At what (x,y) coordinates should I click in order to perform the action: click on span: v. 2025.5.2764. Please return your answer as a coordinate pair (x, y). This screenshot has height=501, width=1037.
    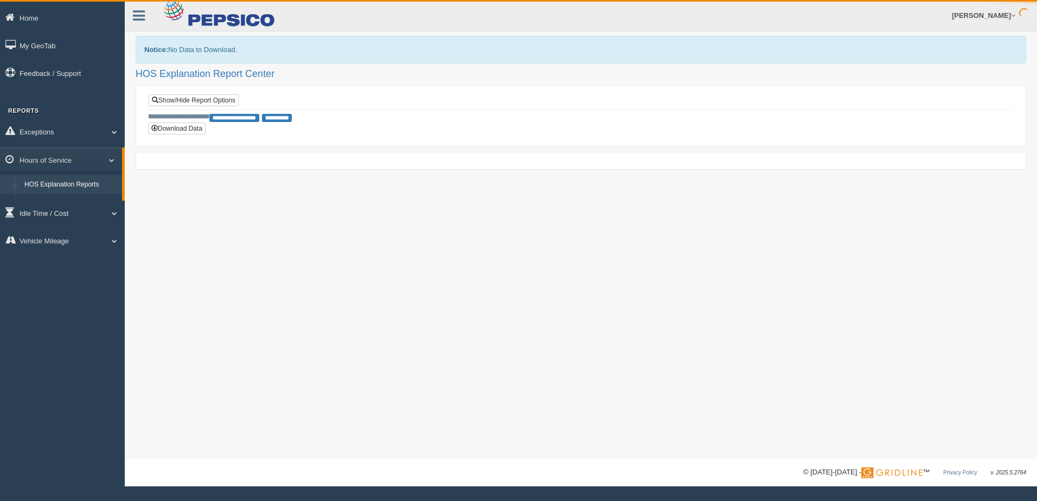
    Looking at the image, I should click on (1008, 472).